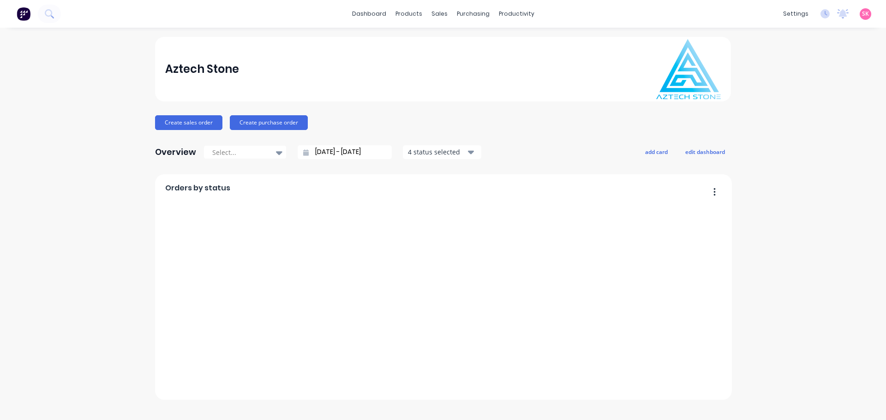 The width and height of the screenshot is (886, 420). Describe the element at coordinates (202, 69) in the screenshot. I see `div: Aztech Stone` at that location.